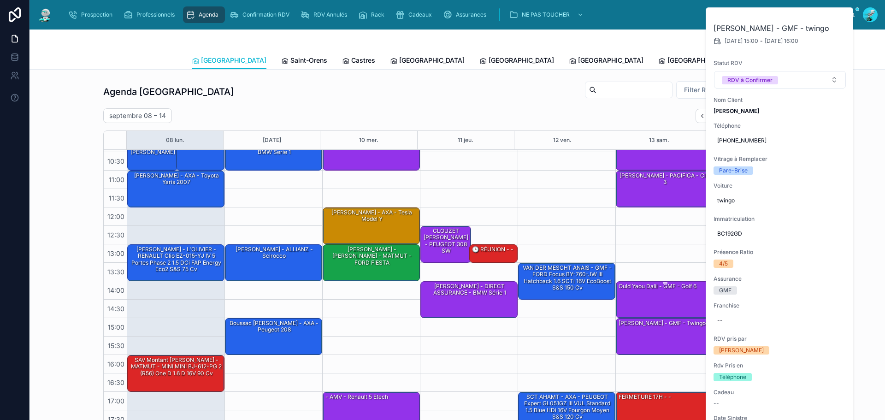  I want to click on span: Présence Ratio, so click(780, 252).